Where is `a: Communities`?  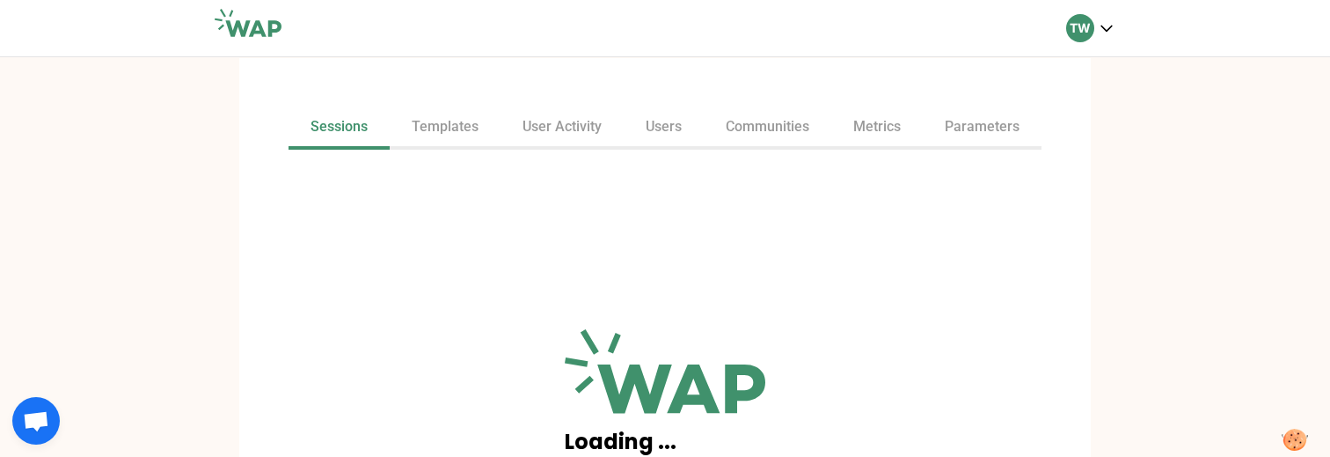
a: Communities is located at coordinates (767, 128).